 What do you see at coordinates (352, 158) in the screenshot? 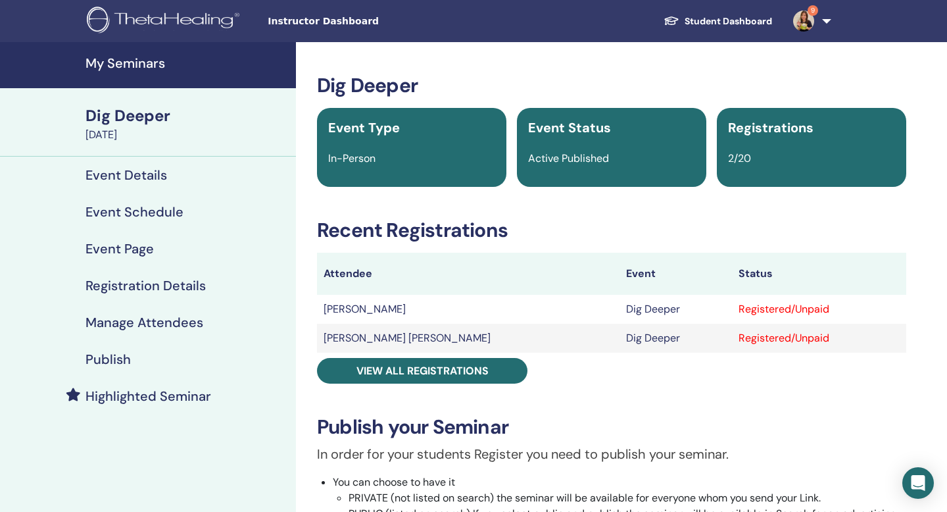
I see `span: In-Person` at bounding box center [352, 158].